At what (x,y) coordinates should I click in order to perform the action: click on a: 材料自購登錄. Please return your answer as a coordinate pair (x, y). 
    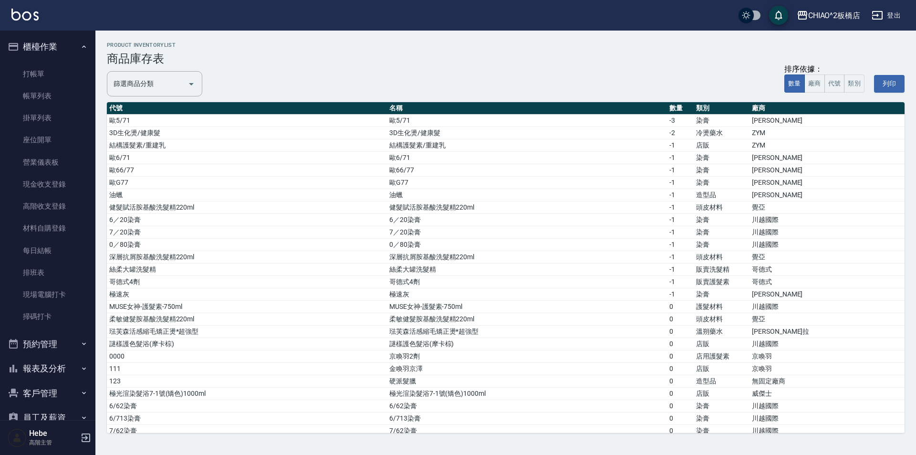
    Looking at the image, I should click on (48, 228).